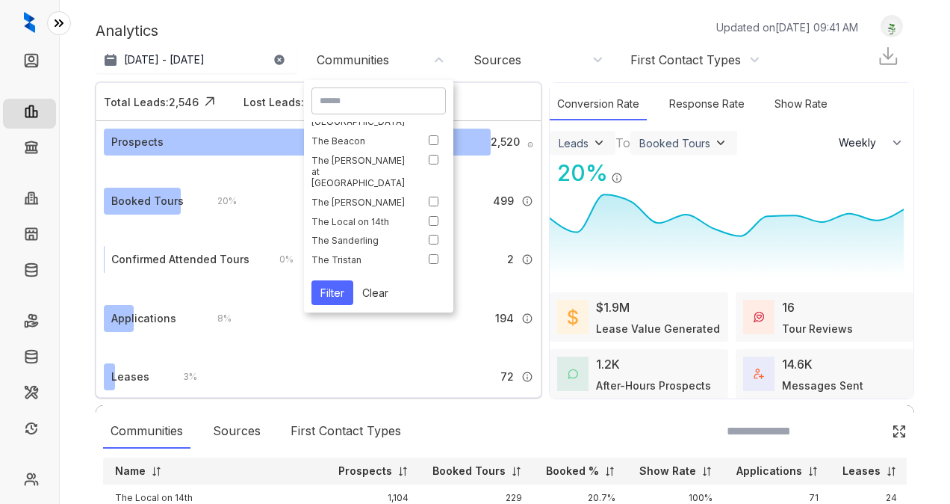 Image resolution: width=950 pixels, height=504 pixels. What do you see at coordinates (288, 102) in the screenshot?
I see `div: Lost Leads: 2,417` at bounding box center [288, 102].